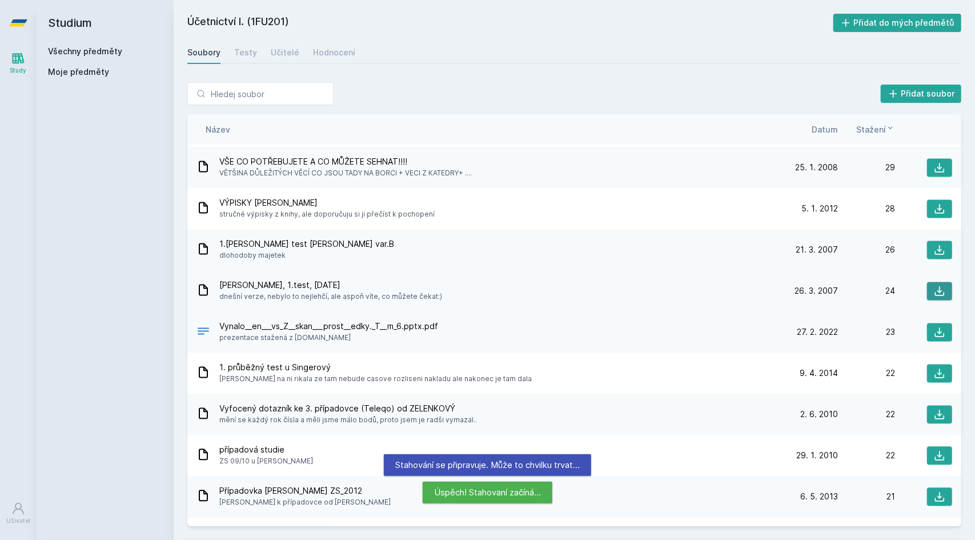  I want to click on div: 23, so click(867, 332).